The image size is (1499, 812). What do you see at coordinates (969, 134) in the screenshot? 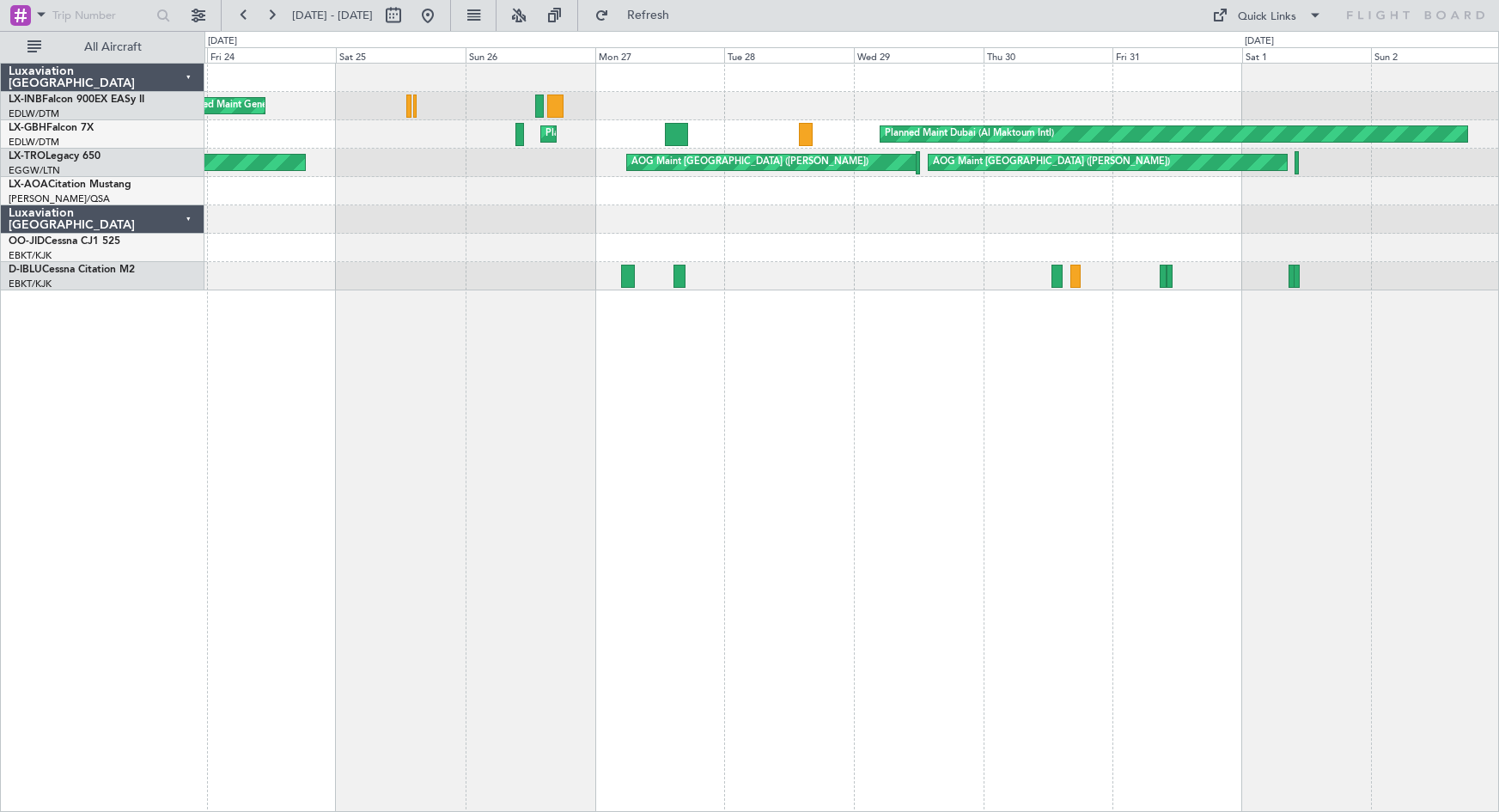
I see `div: Planned Maint Dubai (Al Maktoum Intl)` at bounding box center [969, 134].